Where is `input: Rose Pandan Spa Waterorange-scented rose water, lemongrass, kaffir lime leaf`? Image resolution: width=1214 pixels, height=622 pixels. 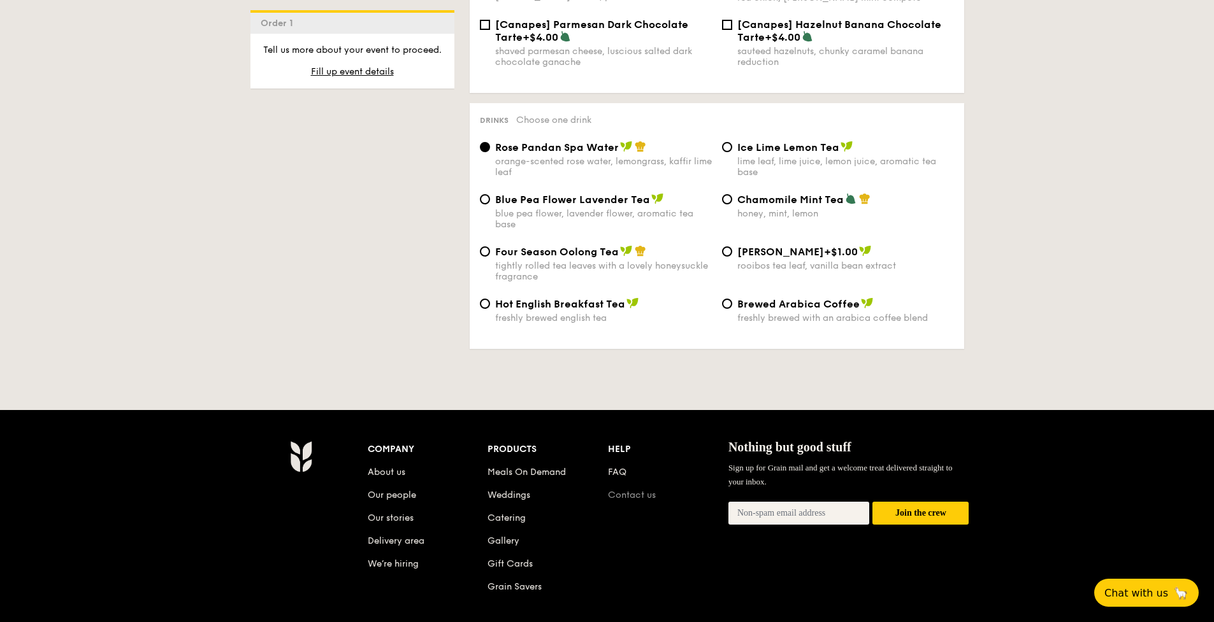
input: Rose Pandan Spa Waterorange-scented rose water, lemongrass, kaffir lime leaf is located at coordinates (485, 147).